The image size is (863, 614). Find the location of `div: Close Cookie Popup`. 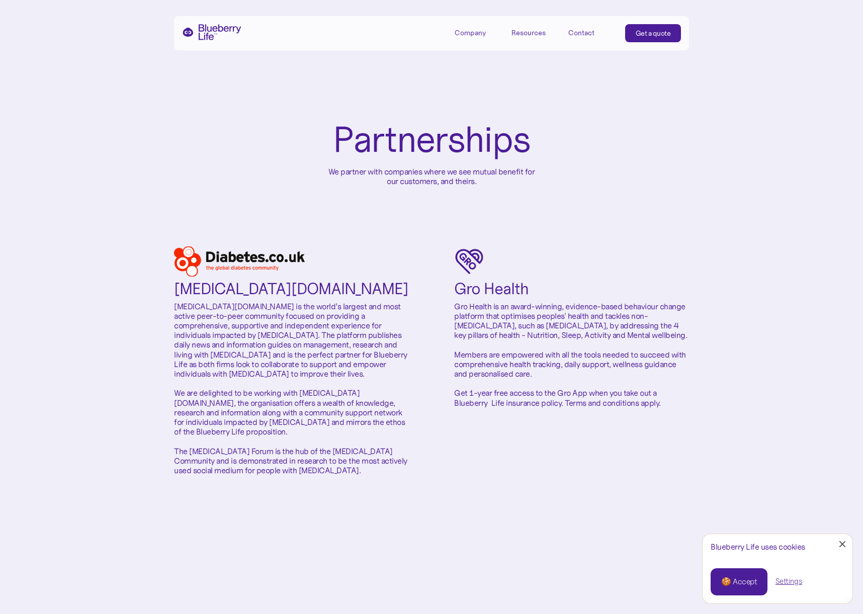

div: Close Cookie Popup is located at coordinates (843, 544).